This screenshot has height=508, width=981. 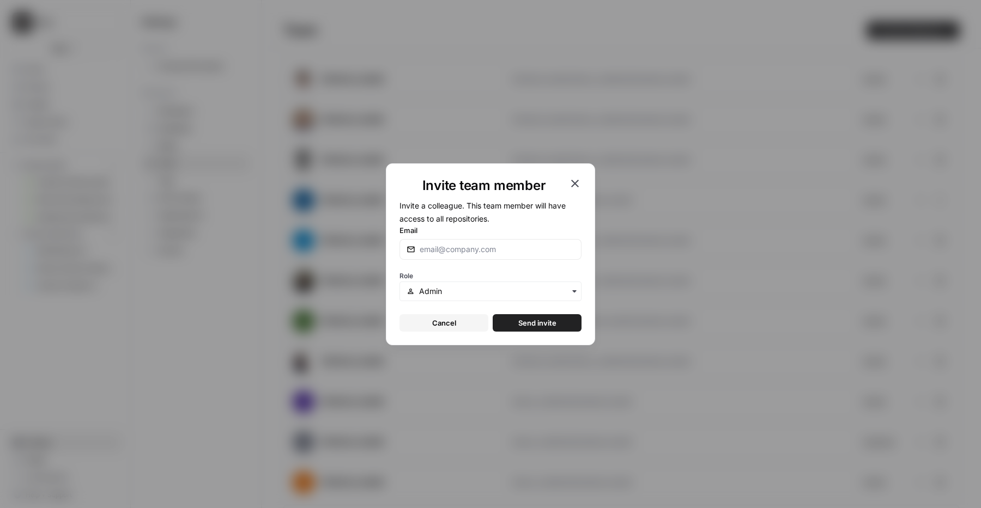 What do you see at coordinates (537, 323) in the screenshot?
I see `button: Send invite` at bounding box center [537, 323].